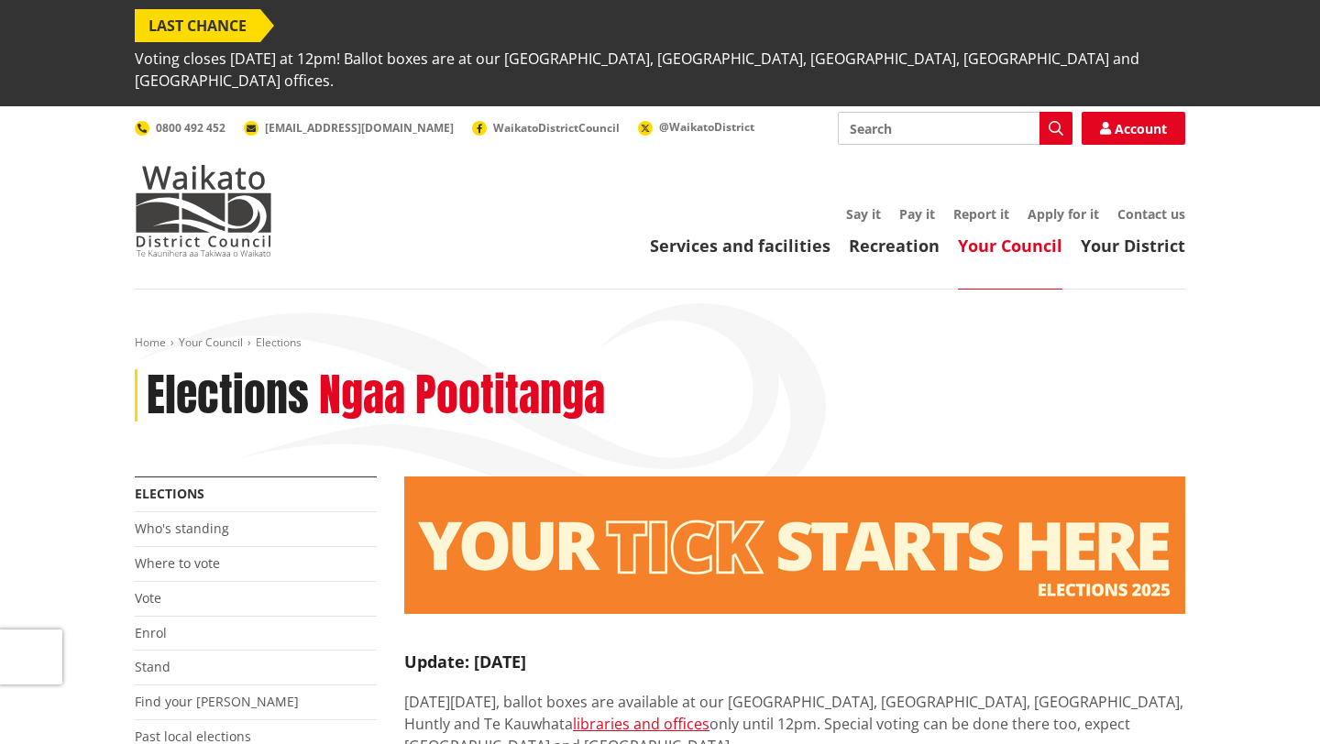 Image resolution: width=1320 pixels, height=744 pixels. I want to click on a: libraries and offices, so click(641, 724).